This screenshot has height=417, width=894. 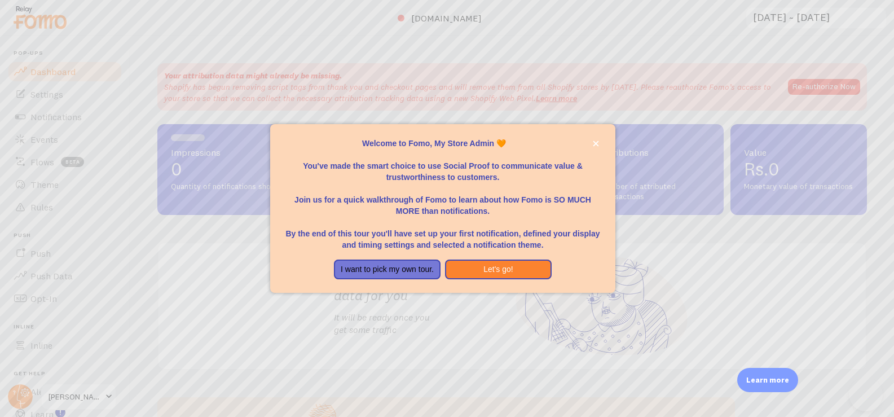 What do you see at coordinates (443, 234) in the screenshot?
I see `p: By the end of this tour you'll have set up your first notification, defined your display and timi...` at bounding box center [443, 234].